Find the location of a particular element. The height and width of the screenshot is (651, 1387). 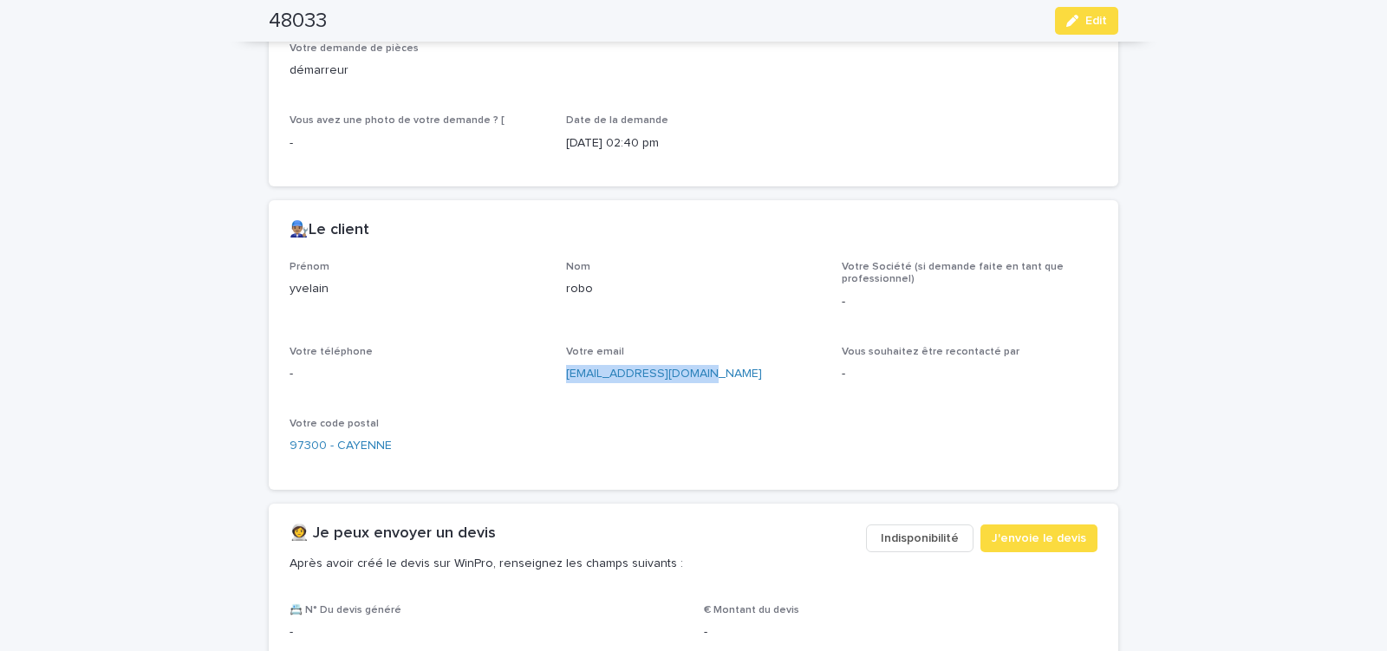

span: Votre téléphone is located at coordinates (331, 352).